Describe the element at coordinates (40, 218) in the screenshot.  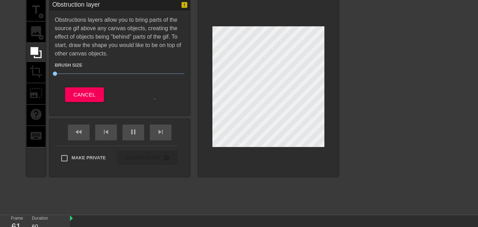
I see `label: Duration` at that location.